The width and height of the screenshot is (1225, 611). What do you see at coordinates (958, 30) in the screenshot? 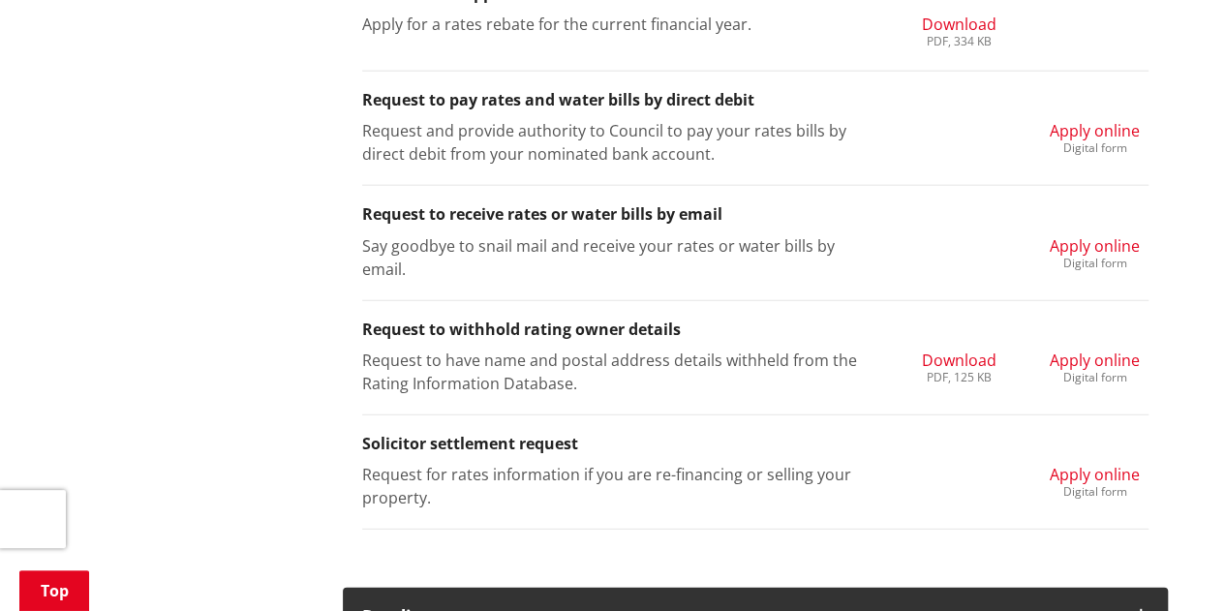
I see `a: Download PDF, 334 KB` at bounding box center [958, 30].